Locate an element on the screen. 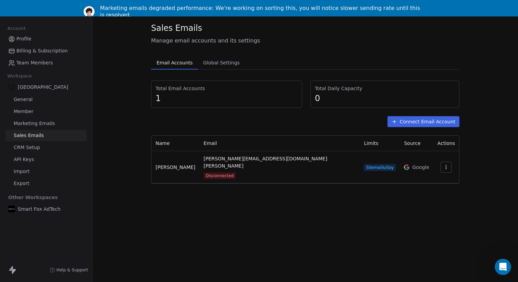 The height and width of the screenshot is (282, 518). a: Export is located at coordinates (46, 183).